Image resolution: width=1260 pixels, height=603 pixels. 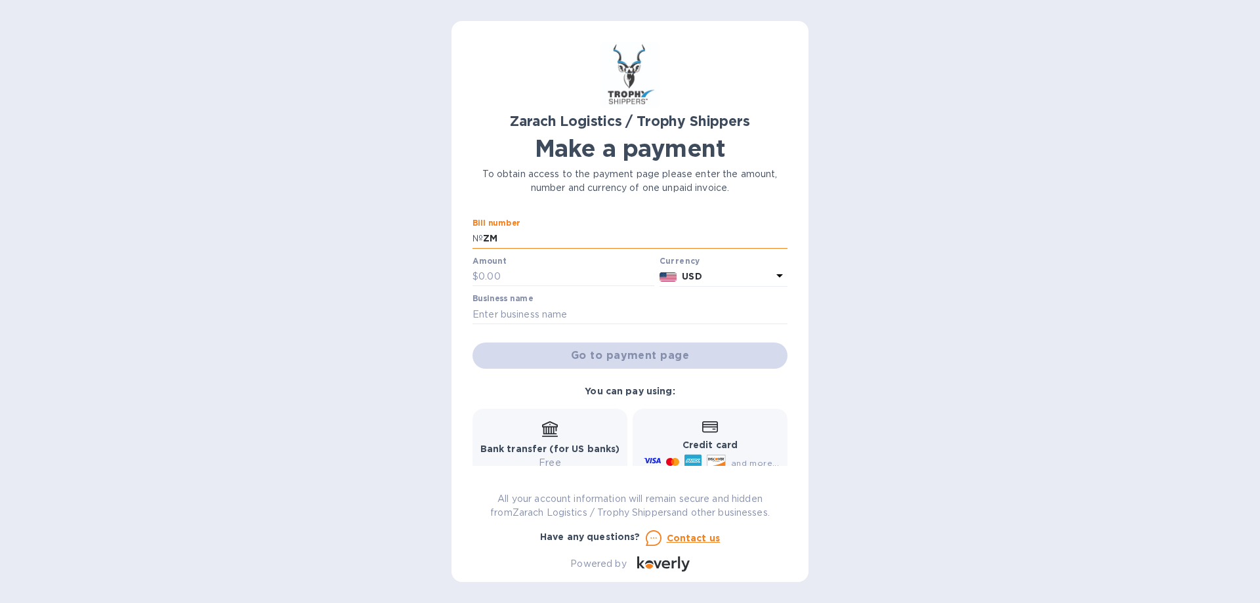 I want to click on input: Enter bill number, so click(x=635, y=239).